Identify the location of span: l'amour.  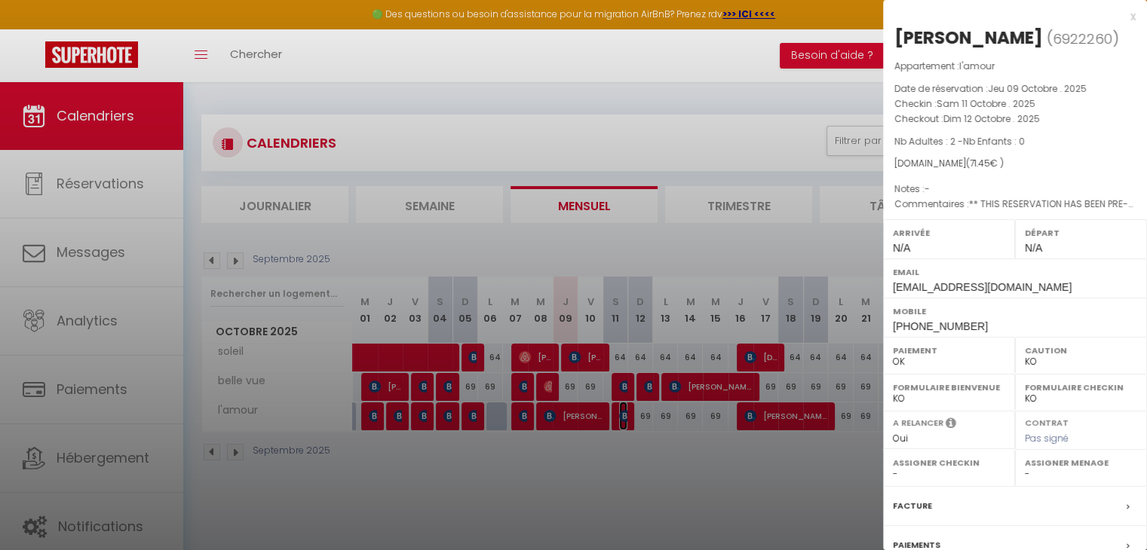
(976, 66).